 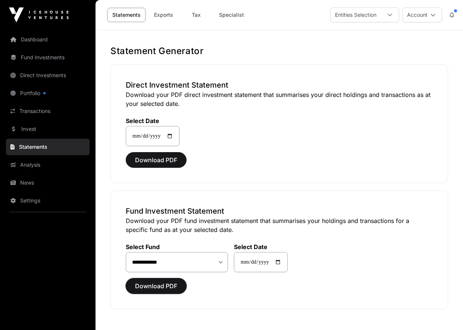 I want to click on a: Specialist, so click(x=231, y=15).